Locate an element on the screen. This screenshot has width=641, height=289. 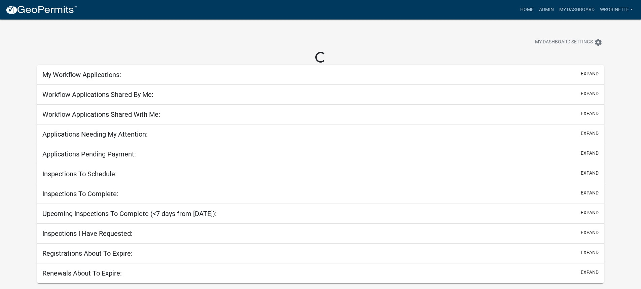
a: wrobinette is located at coordinates (616, 10).